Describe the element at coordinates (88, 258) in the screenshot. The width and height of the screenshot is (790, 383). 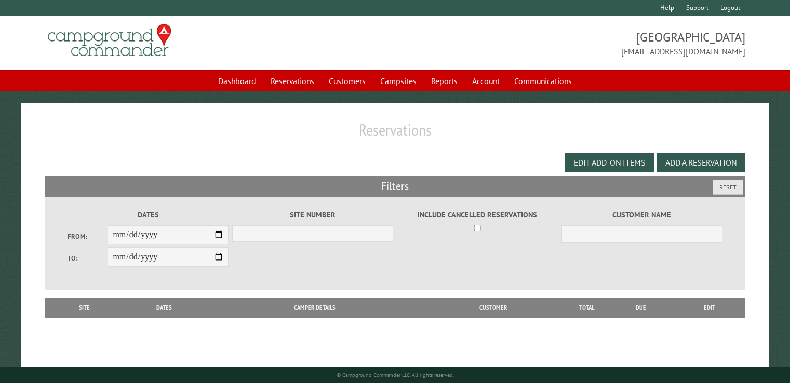
I see `label: To:` at that location.